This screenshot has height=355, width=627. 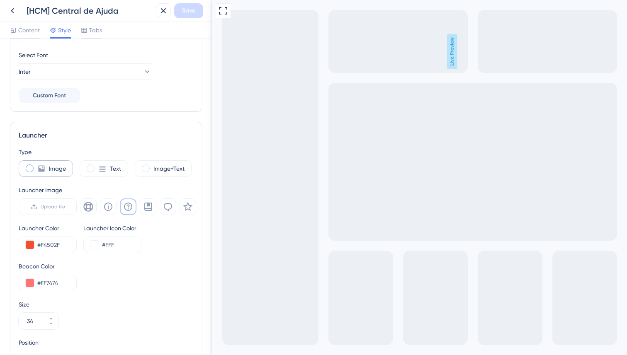 What do you see at coordinates (48, 228) in the screenshot?
I see `div: Launcher Color` at bounding box center [48, 228].